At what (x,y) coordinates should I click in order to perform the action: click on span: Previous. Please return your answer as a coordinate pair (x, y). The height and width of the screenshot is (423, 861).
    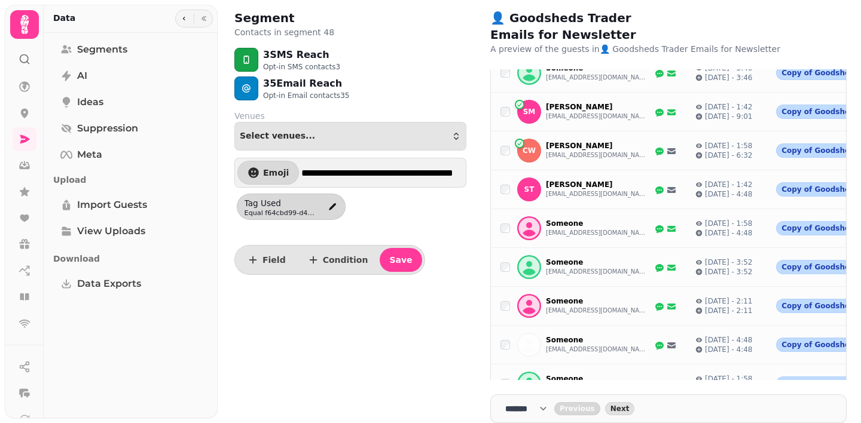
    Looking at the image, I should click on (577, 409).